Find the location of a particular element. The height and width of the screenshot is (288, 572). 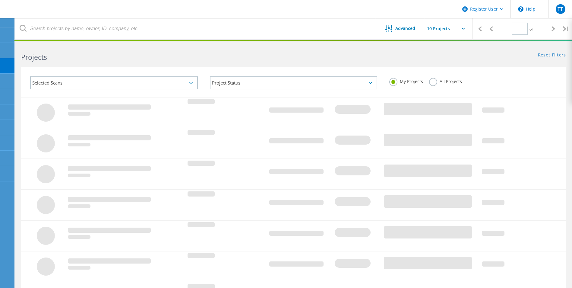

b: Projects is located at coordinates (34, 57).